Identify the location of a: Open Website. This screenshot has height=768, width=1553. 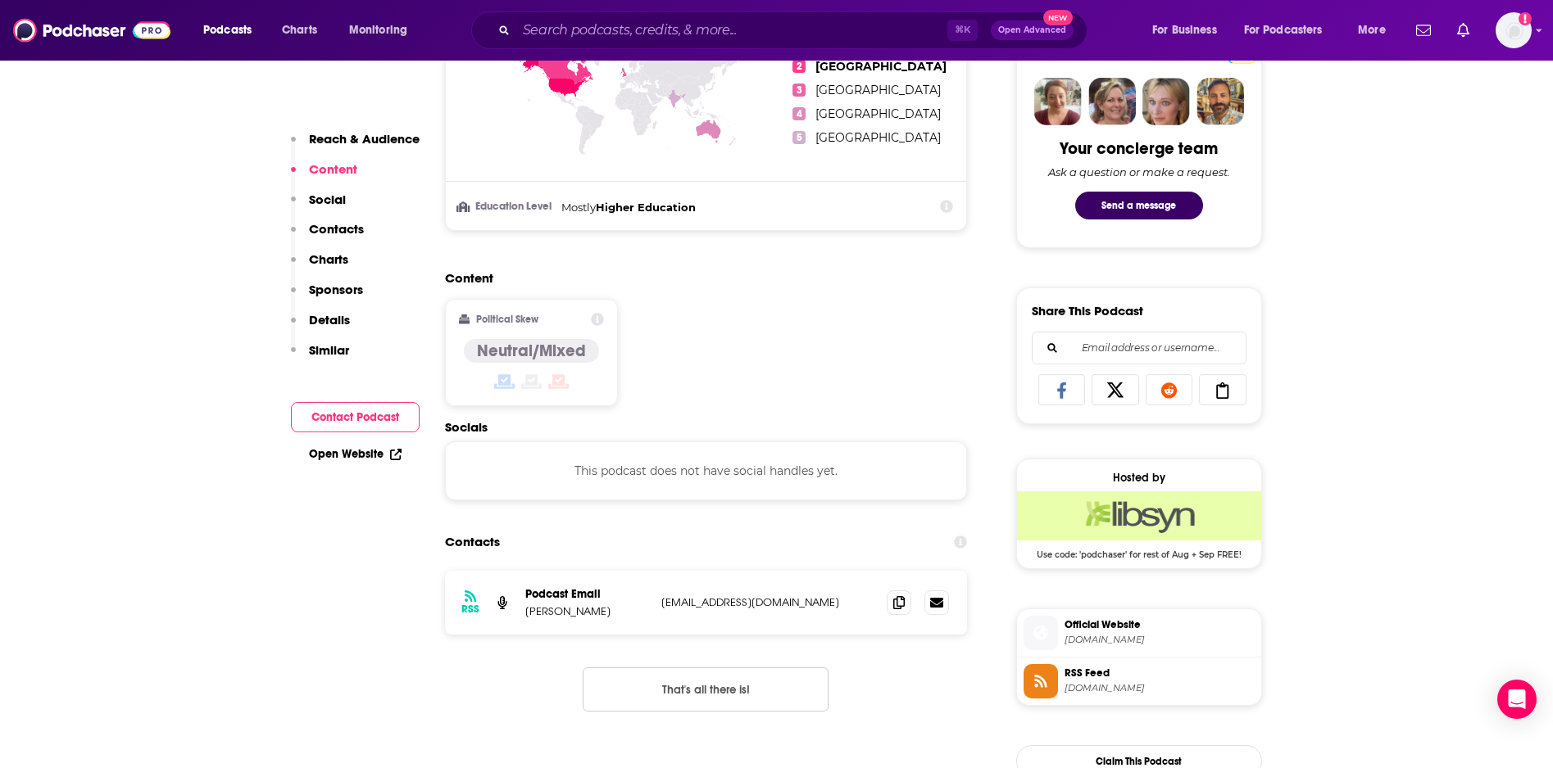
(355, 454).